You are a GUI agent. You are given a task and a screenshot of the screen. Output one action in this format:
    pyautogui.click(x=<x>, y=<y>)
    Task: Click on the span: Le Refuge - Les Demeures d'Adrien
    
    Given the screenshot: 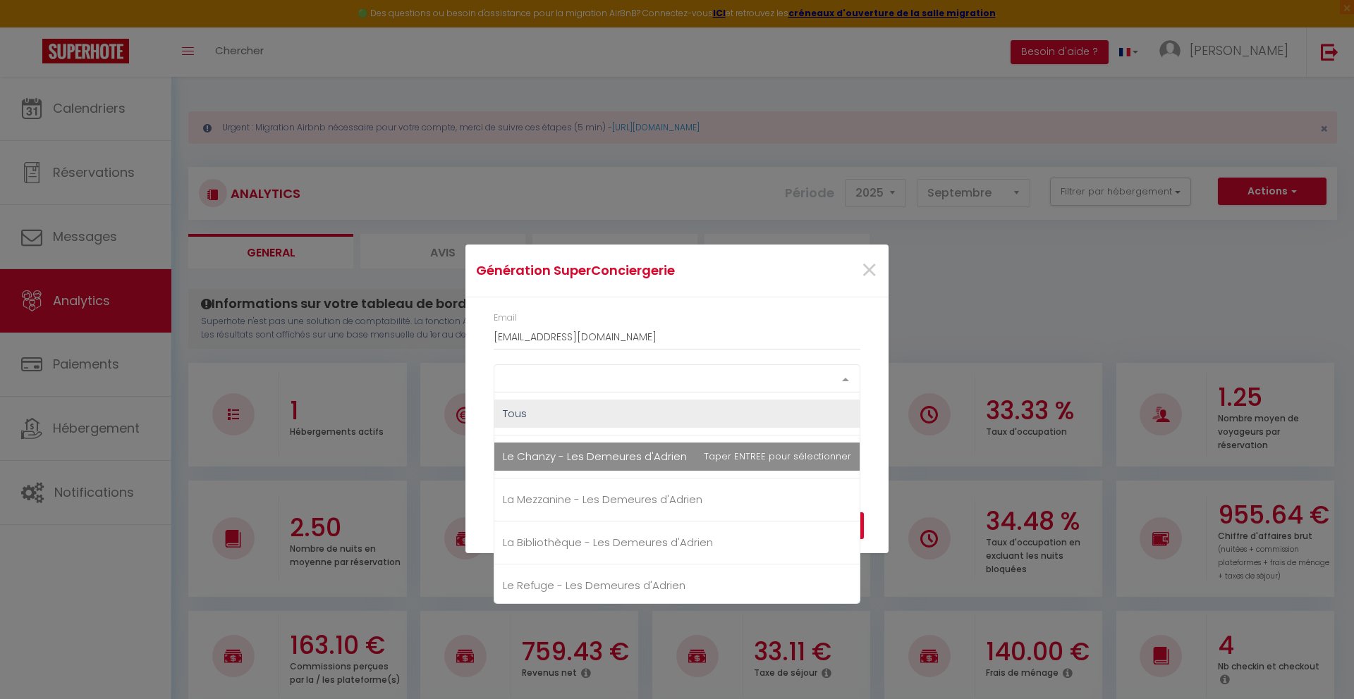 What is the action you would take?
    pyautogui.click(x=594, y=585)
    